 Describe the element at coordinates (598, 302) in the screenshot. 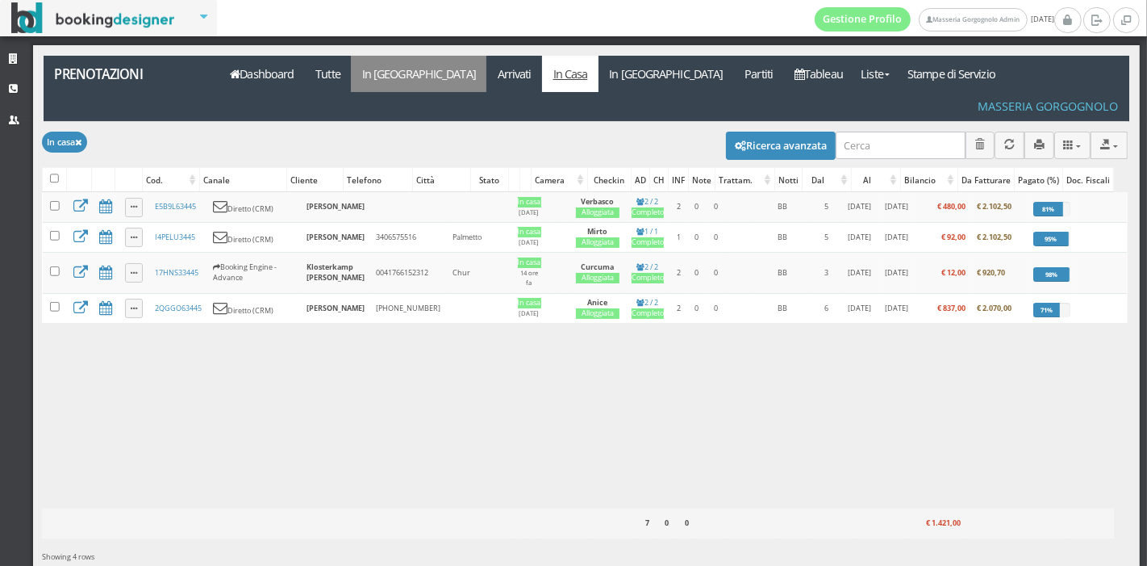

I see `b: Anice` at that location.